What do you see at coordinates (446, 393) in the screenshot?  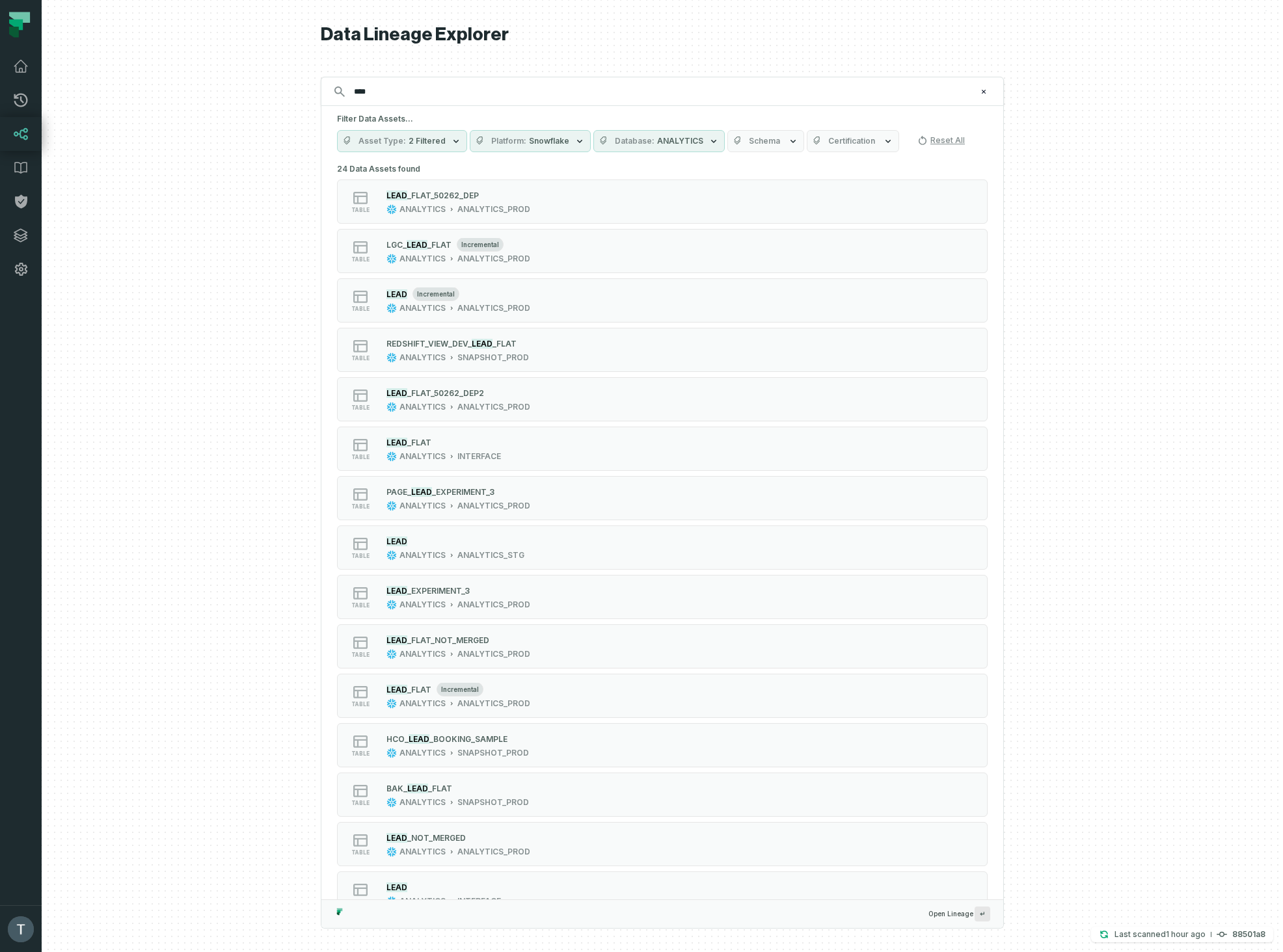 I see `span: _FLAT_50262_DEP2` at bounding box center [446, 393].